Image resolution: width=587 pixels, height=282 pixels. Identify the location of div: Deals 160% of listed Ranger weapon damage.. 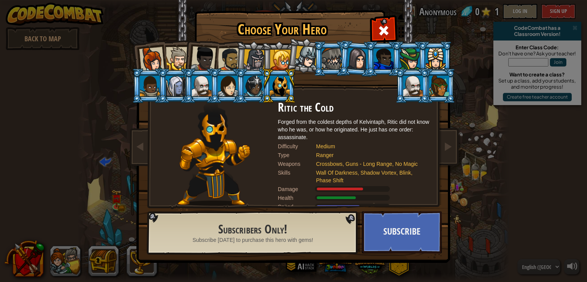
(354, 189).